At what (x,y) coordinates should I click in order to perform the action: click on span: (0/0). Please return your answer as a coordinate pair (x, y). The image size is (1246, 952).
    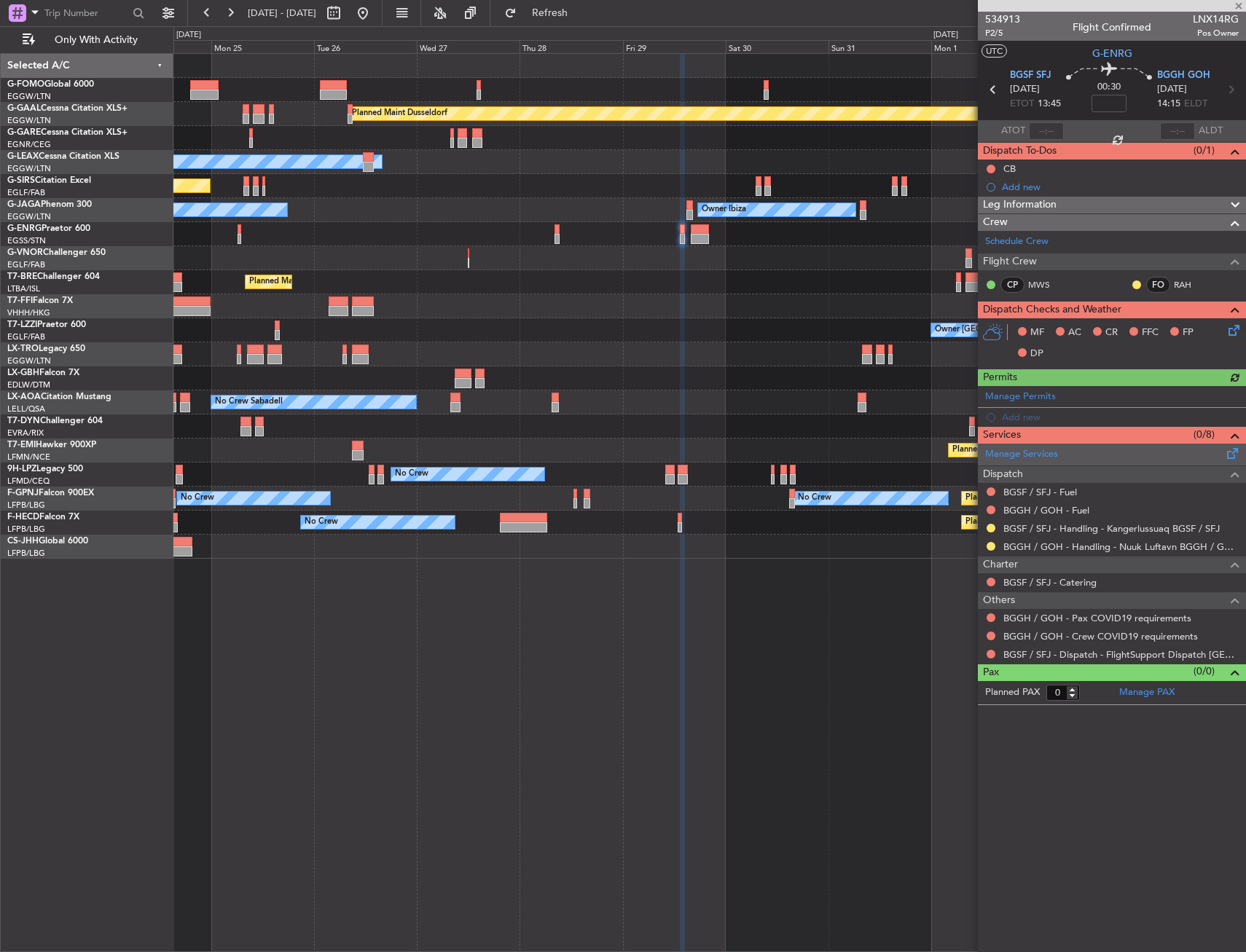
    Looking at the image, I should click on (1204, 671).